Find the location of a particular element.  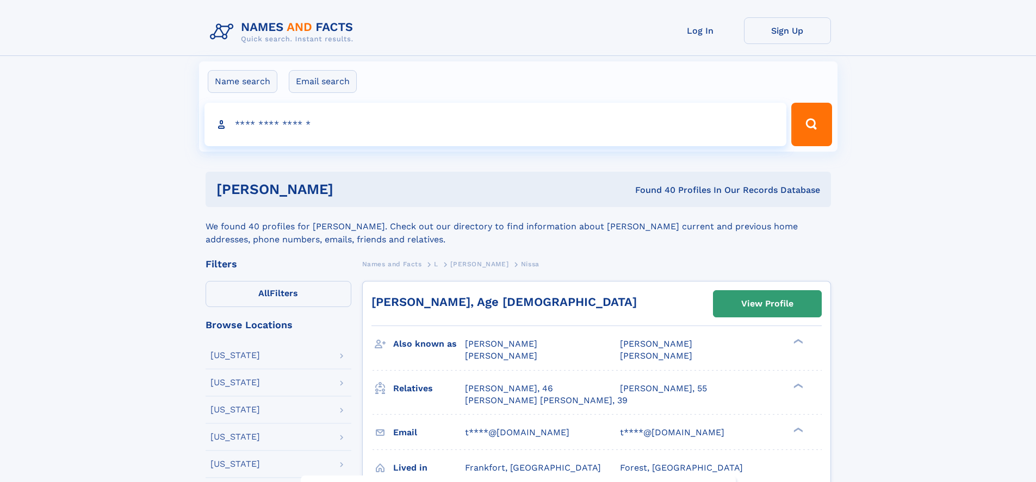

h3: Lived in is located at coordinates (429, 468).